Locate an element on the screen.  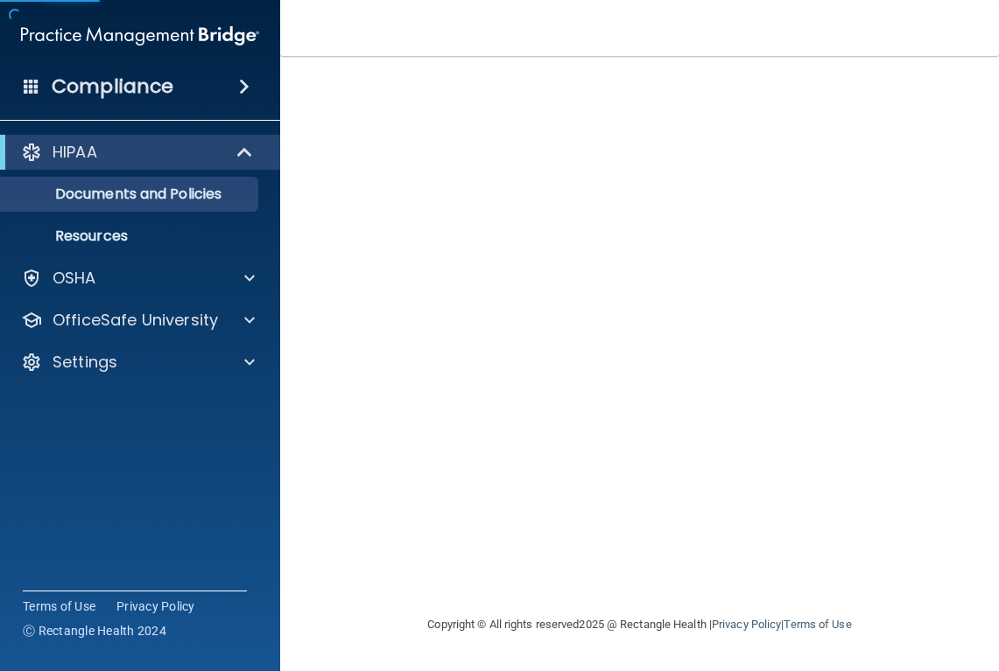
a: Settings is located at coordinates (137, 362).